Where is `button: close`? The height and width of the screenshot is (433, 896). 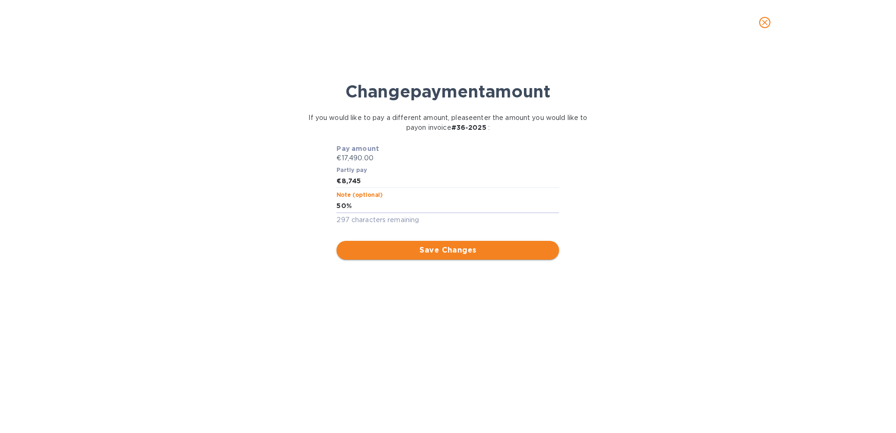 button: close is located at coordinates (764, 22).